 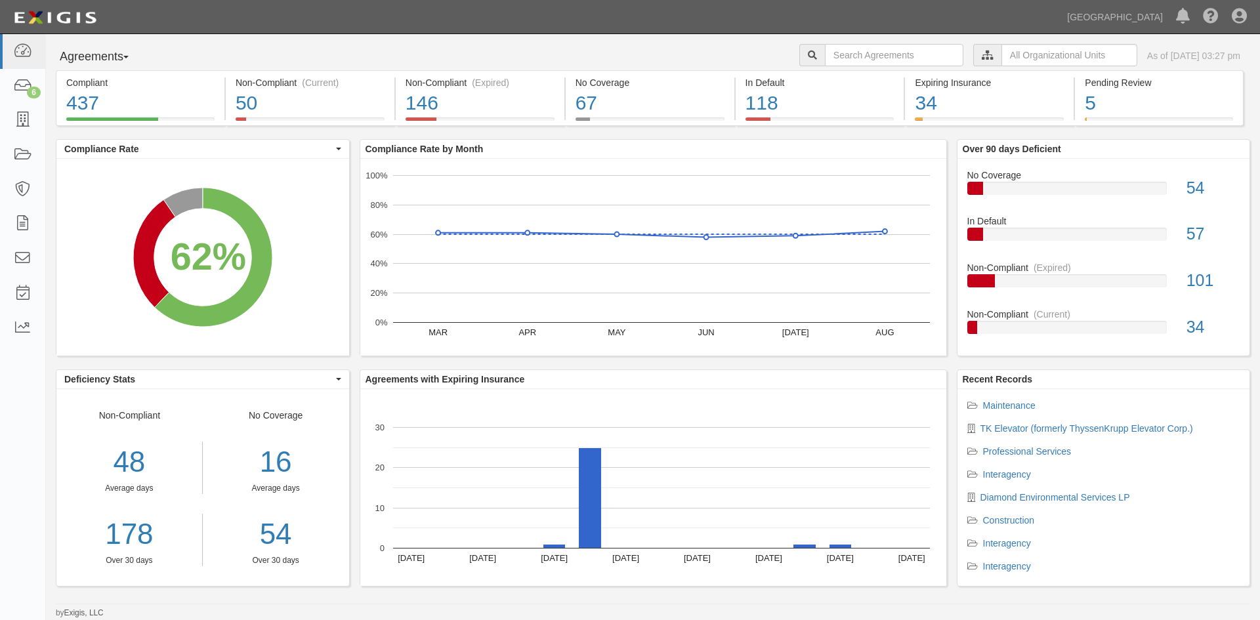 I want to click on button: Agreements, so click(x=105, y=57).